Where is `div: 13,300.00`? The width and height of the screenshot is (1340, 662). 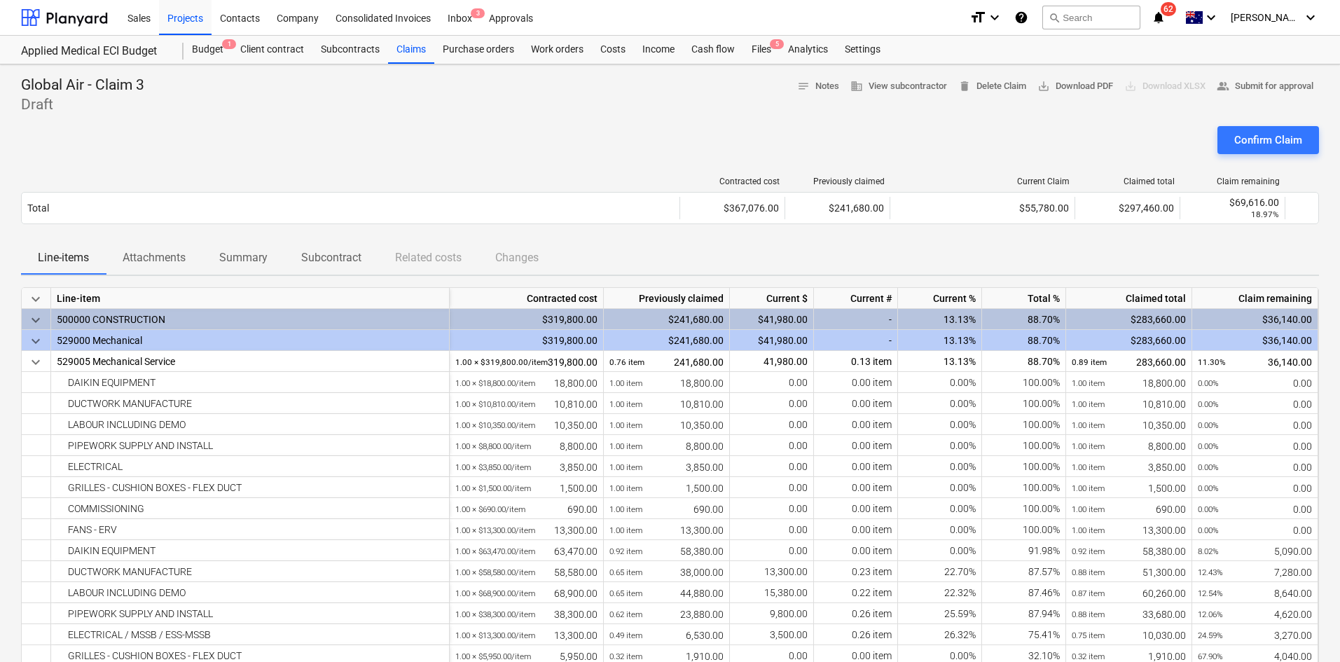 div: 13,300.00 is located at coordinates (1129, 530).